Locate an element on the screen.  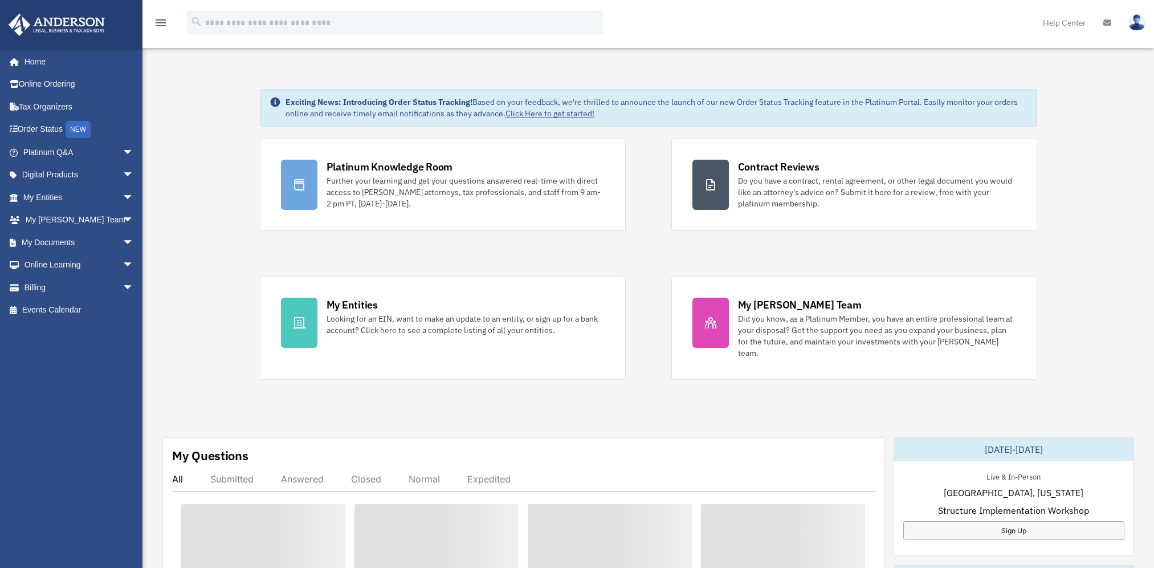
div: My Questions is located at coordinates (210, 455).